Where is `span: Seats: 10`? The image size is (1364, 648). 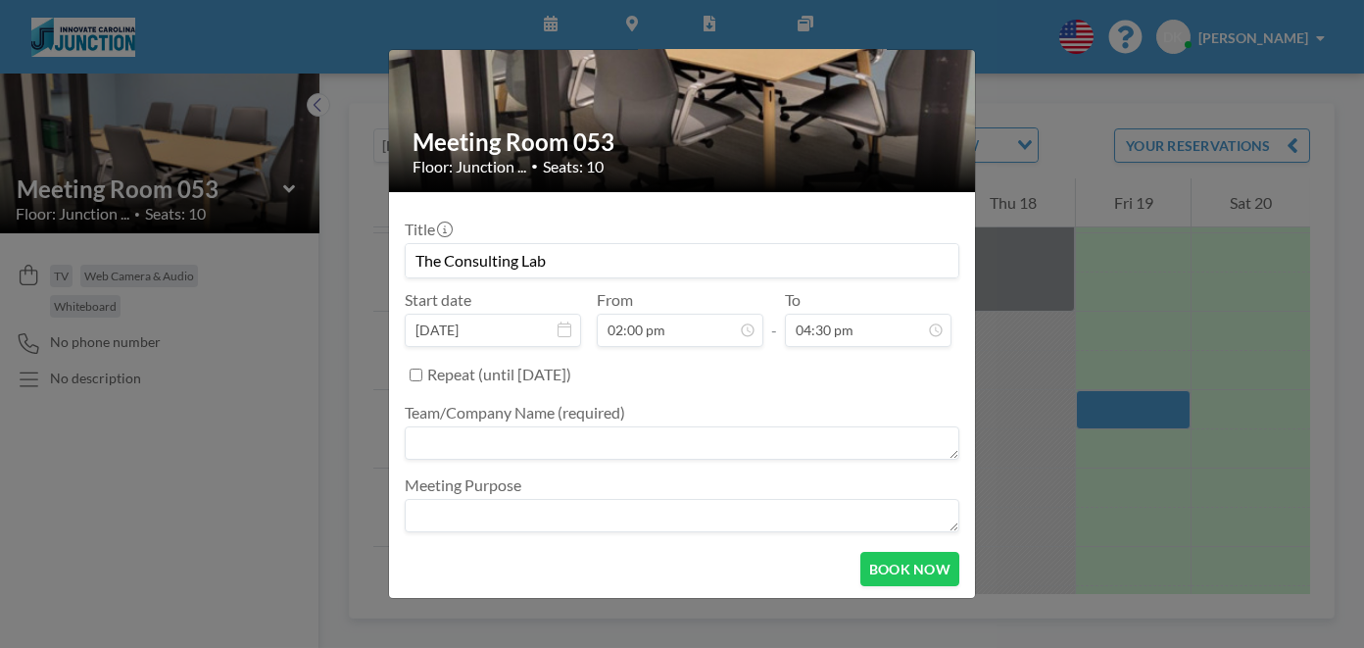
span: Seats: 10 is located at coordinates (573, 167).